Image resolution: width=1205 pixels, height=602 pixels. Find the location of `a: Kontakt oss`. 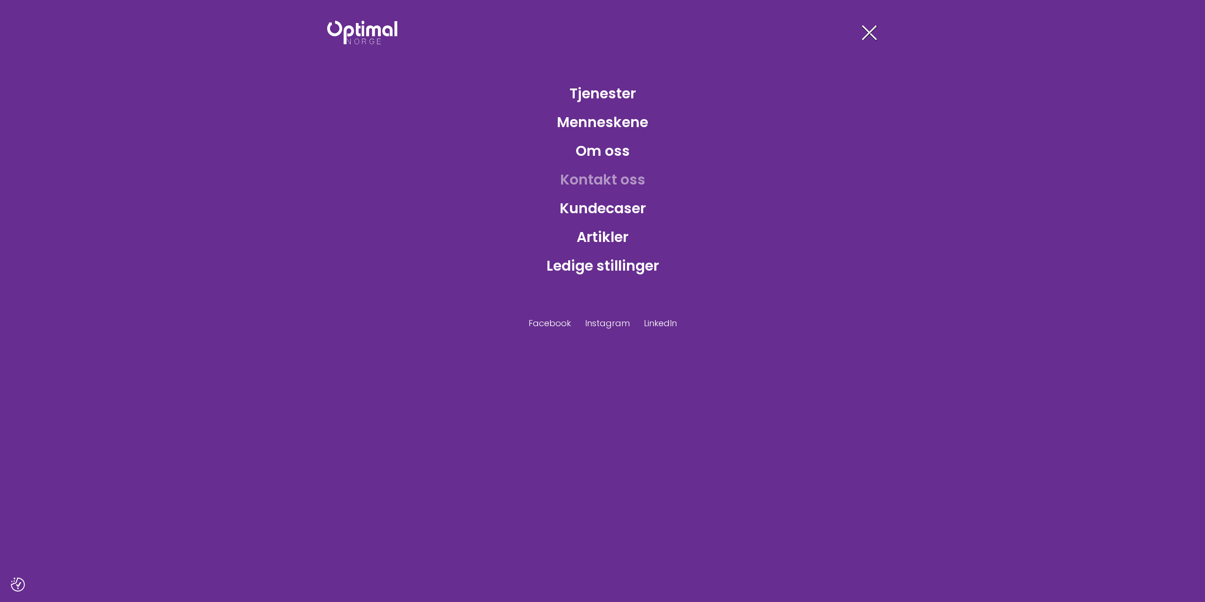

a: Kontakt oss is located at coordinates (603, 179).